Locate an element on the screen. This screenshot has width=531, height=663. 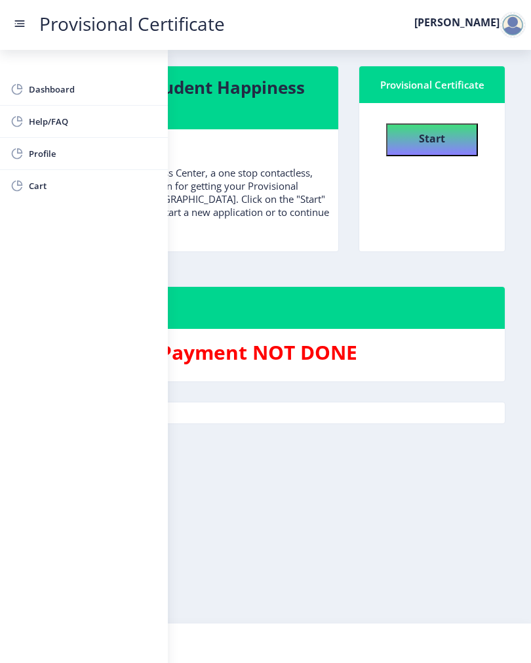
span: Cart is located at coordinates (93, 186).